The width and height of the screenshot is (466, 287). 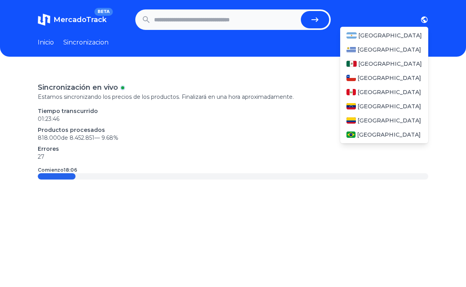 What do you see at coordinates (233, 149) in the screenshot?
I see `p: Errores` at bounding box center [233, 149].